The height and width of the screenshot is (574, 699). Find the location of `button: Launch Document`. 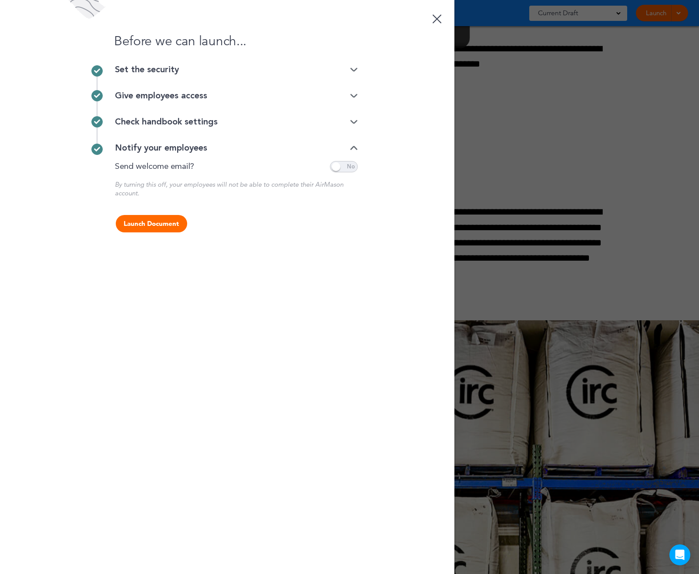

button: Launch Document is located at coordinates (152, 224).